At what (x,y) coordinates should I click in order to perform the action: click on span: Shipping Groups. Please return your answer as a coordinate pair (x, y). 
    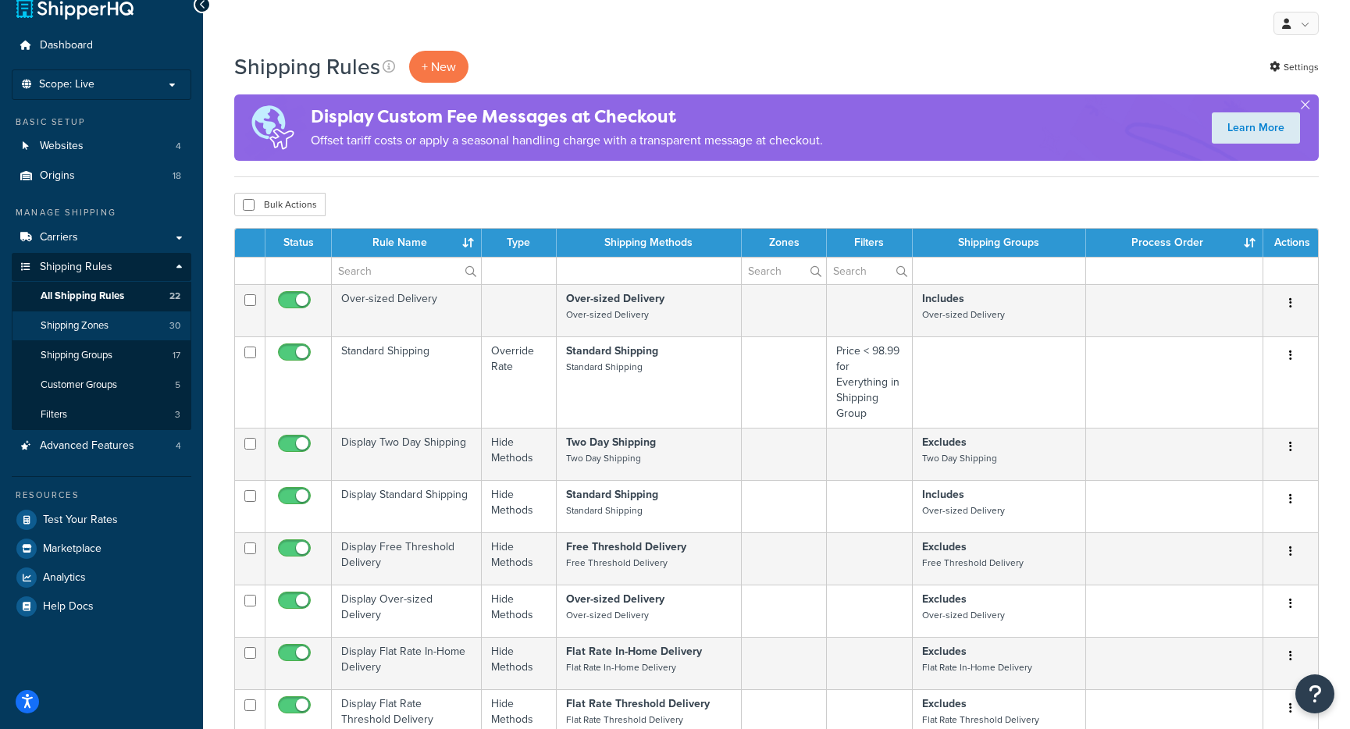
    Looking at the image, I should click on (76, 355).